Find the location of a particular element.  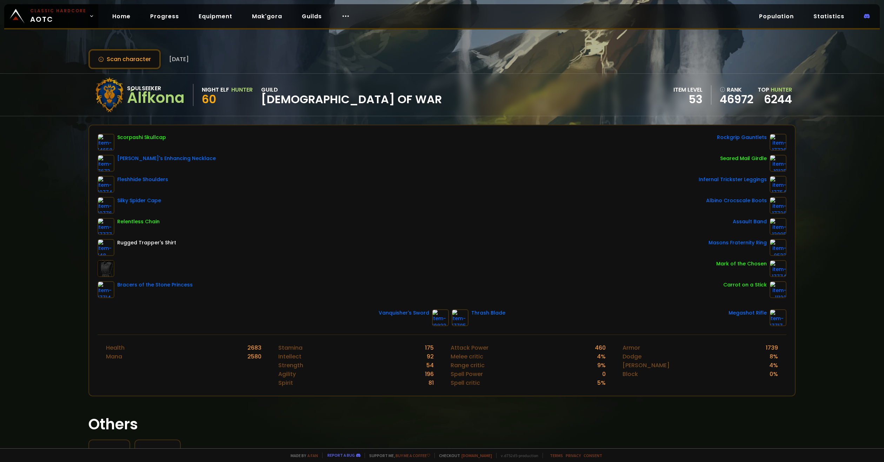

div: 175 is located at coordinates (429, 347).